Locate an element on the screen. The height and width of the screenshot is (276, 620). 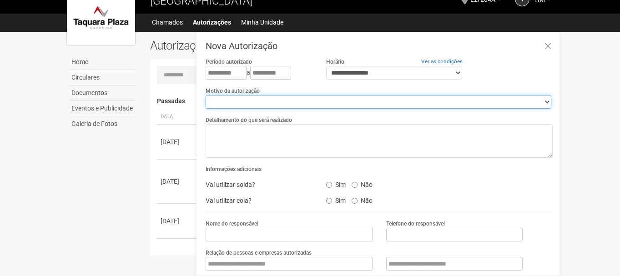
label: Detalhamento do que será realizado is located at coordinates (249, 120).